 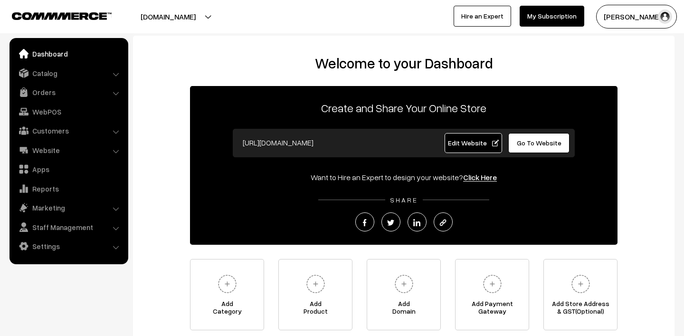 I want to click on a: AddProduct, so click(x=315, y=294).